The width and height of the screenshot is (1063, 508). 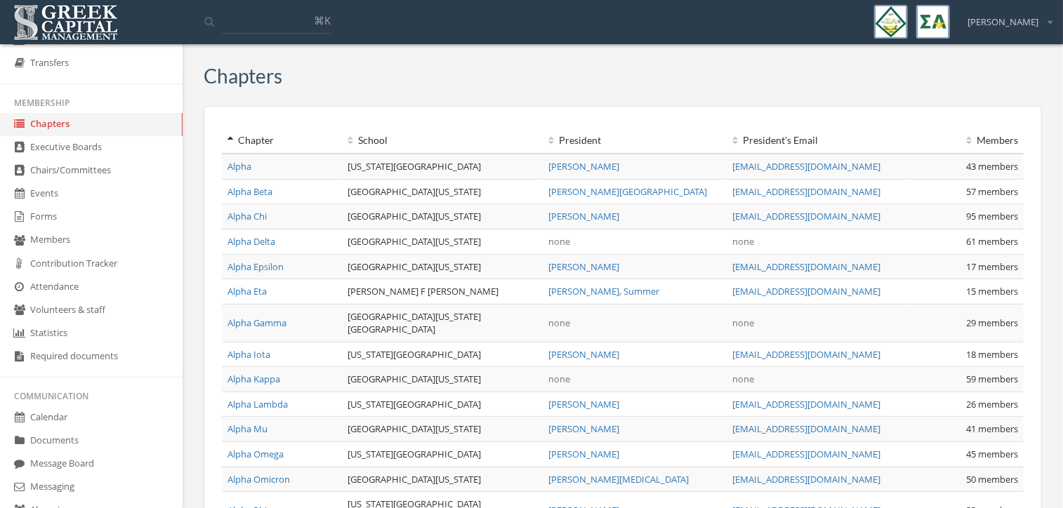 I want to click on a: Alpha Chi, so click(x=247, y=216).